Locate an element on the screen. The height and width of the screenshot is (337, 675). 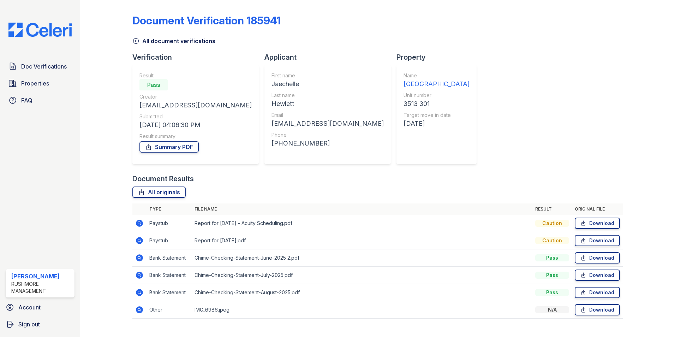
div: Applicant is located at coordinates (331, 57).